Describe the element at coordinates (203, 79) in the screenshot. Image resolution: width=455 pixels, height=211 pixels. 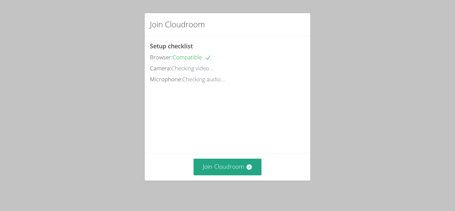
I see `span: Checking audio...` at that location.